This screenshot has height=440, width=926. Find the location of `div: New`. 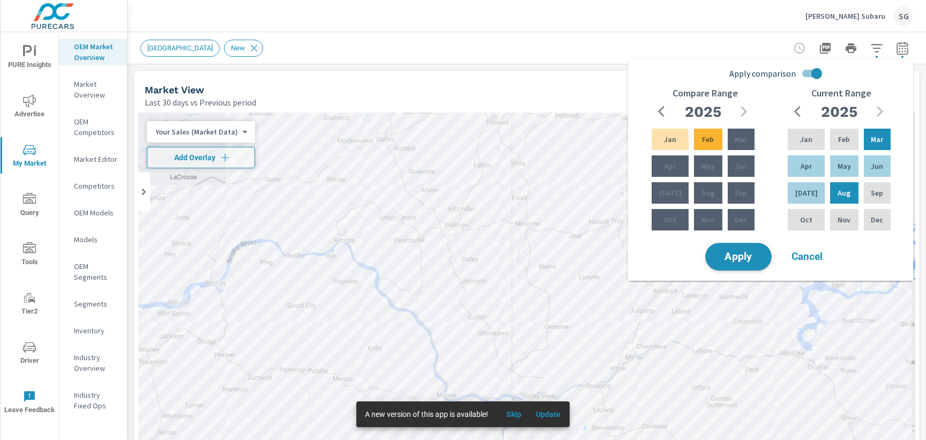

div: New is located at coordinates (243, 48).